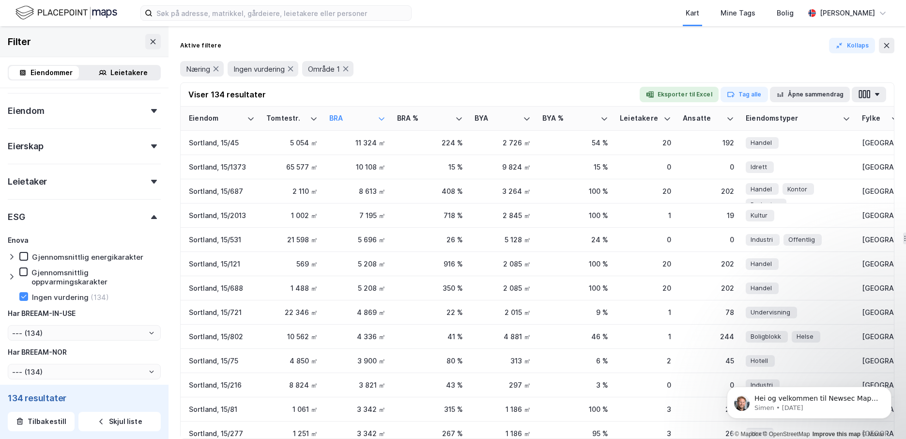 The image size is (906, 439). What do you see at coordinates (747, 434) in the screenshot?
I see `a: Mapbox` at bounding box center [747, 434].